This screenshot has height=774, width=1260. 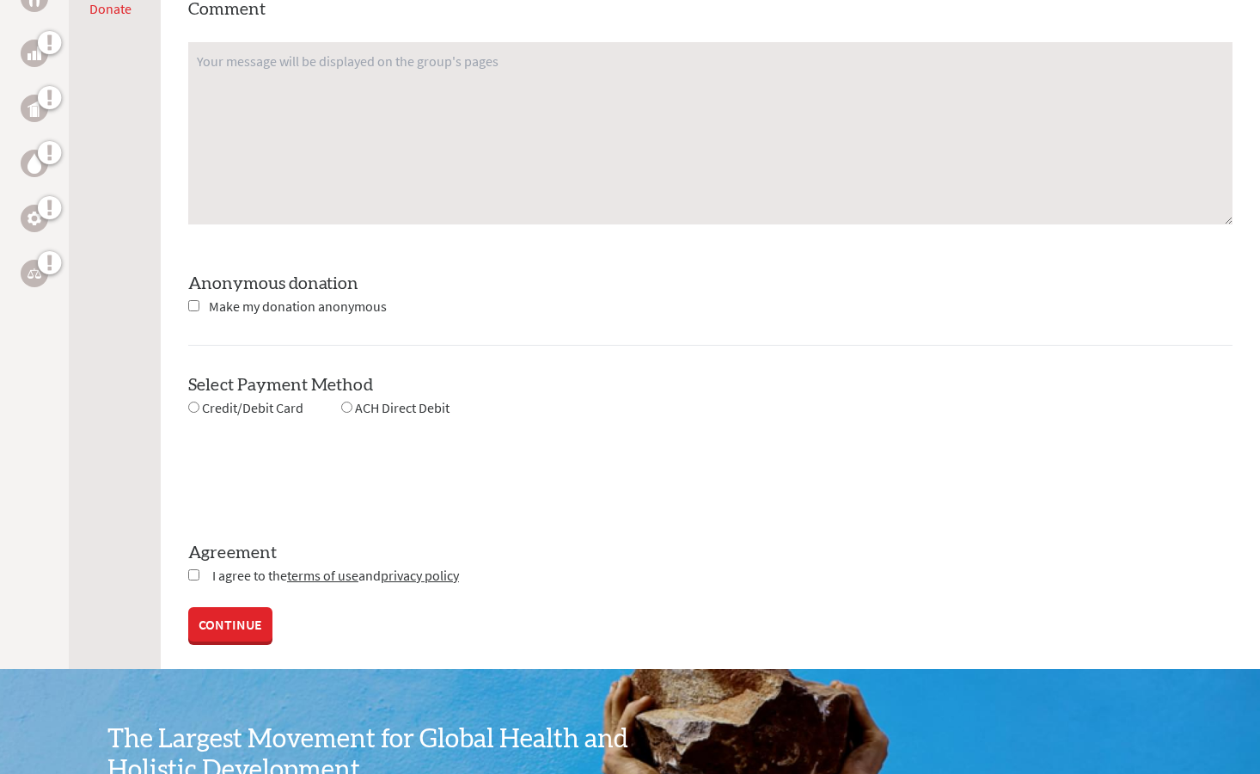 I want to click on label: Anonymous donation, so click(x=273, y=284).